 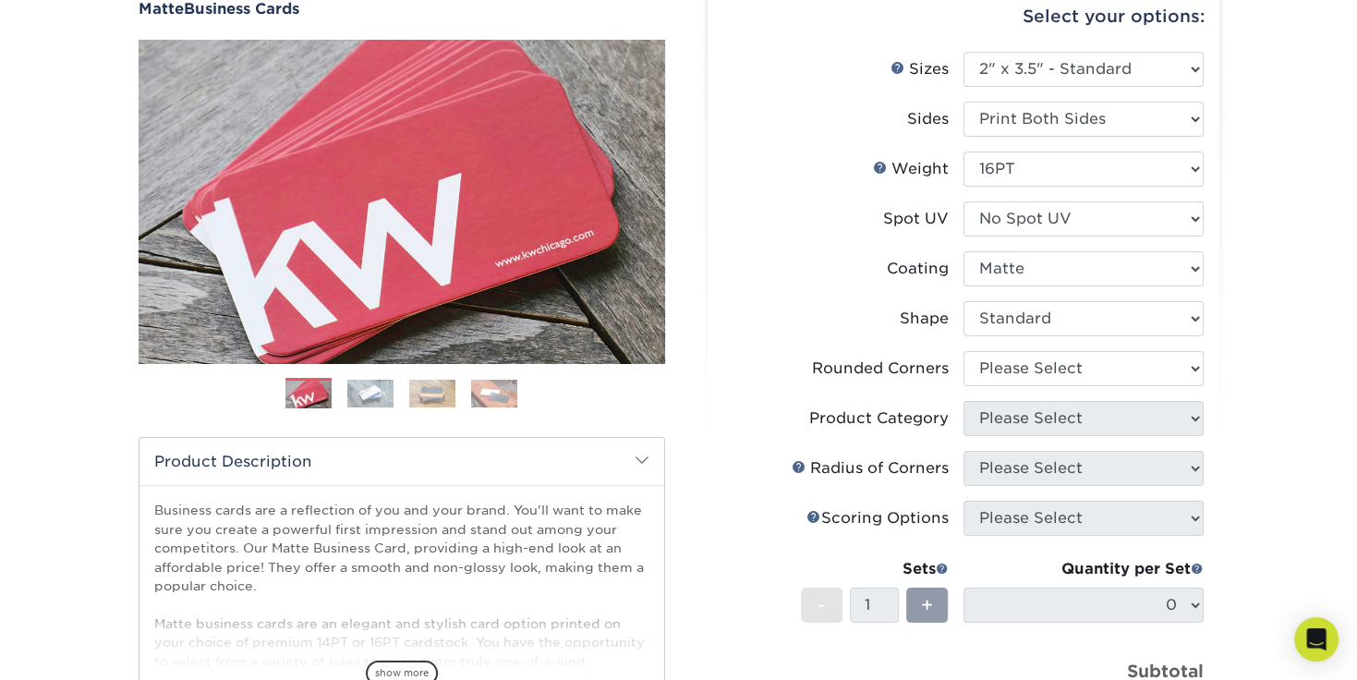 I want to click on h2: Product Description, so click(x=402, y=461).